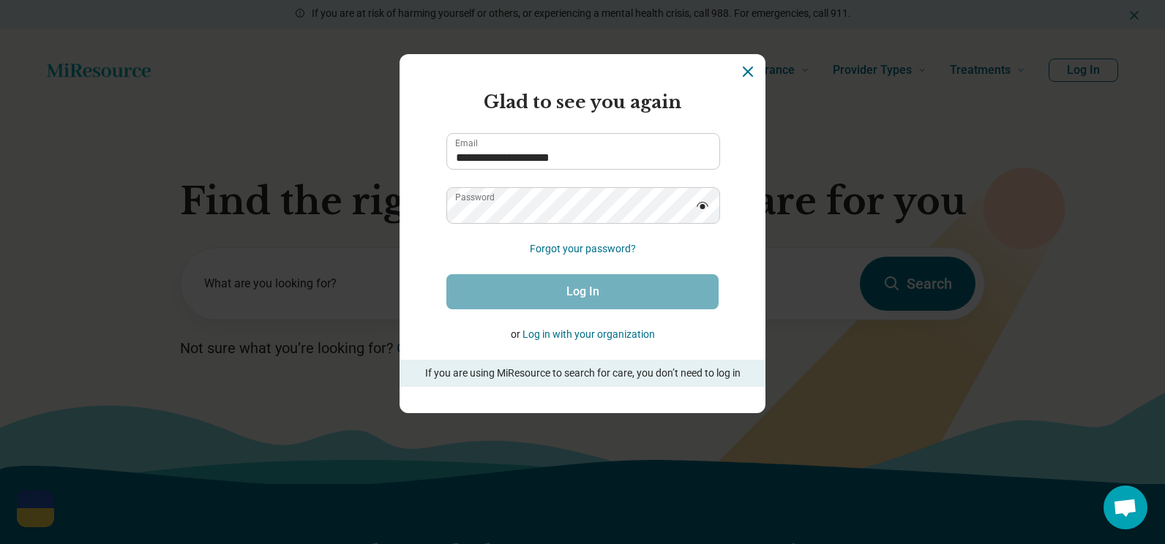  What do you see at coordinates (748, 72) in the screenshot?
I see `button: Dismiss` at bounding box center [748, 72].